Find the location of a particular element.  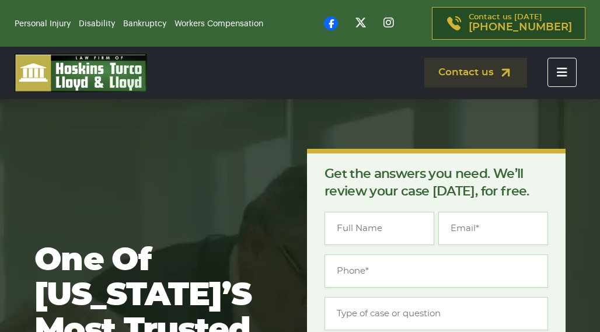

input: Email* is located at coordinates (493, 228).